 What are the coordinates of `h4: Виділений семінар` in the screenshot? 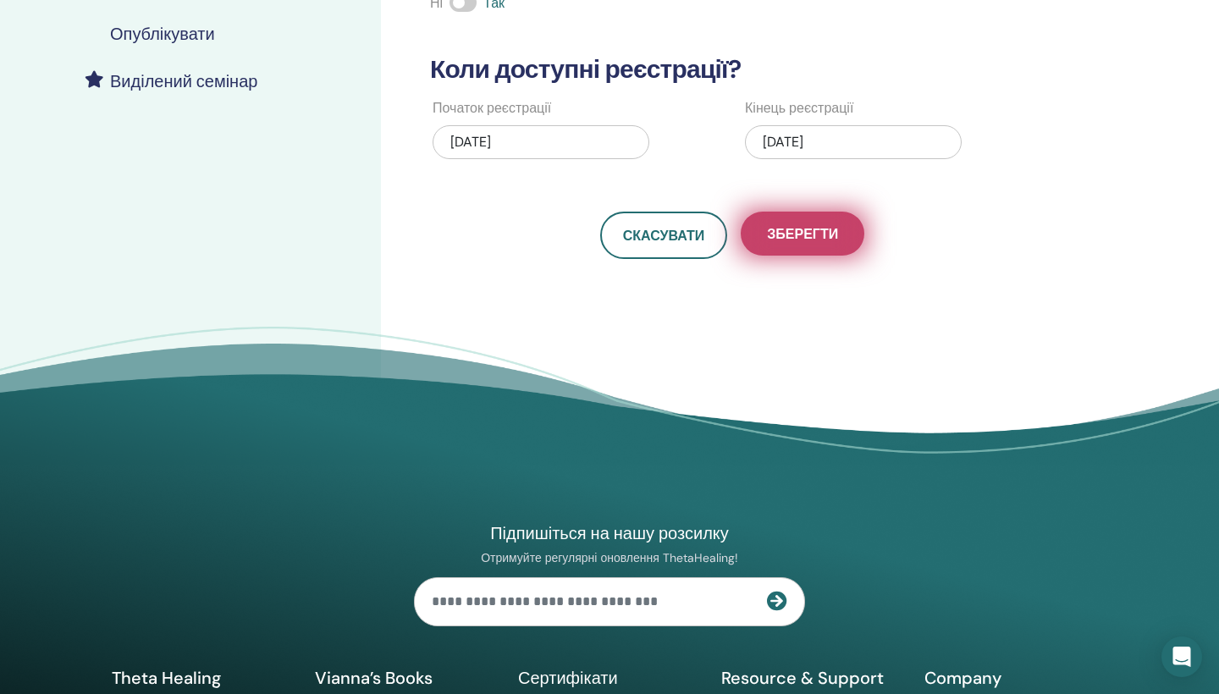 It's located at (184, 81).